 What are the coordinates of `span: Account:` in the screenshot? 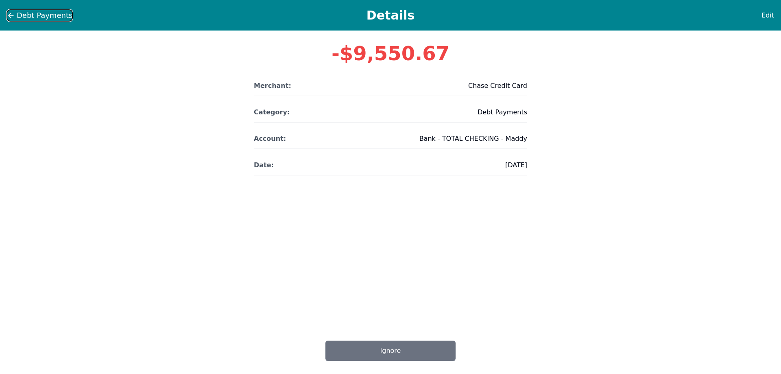 It's located at (270, 139).